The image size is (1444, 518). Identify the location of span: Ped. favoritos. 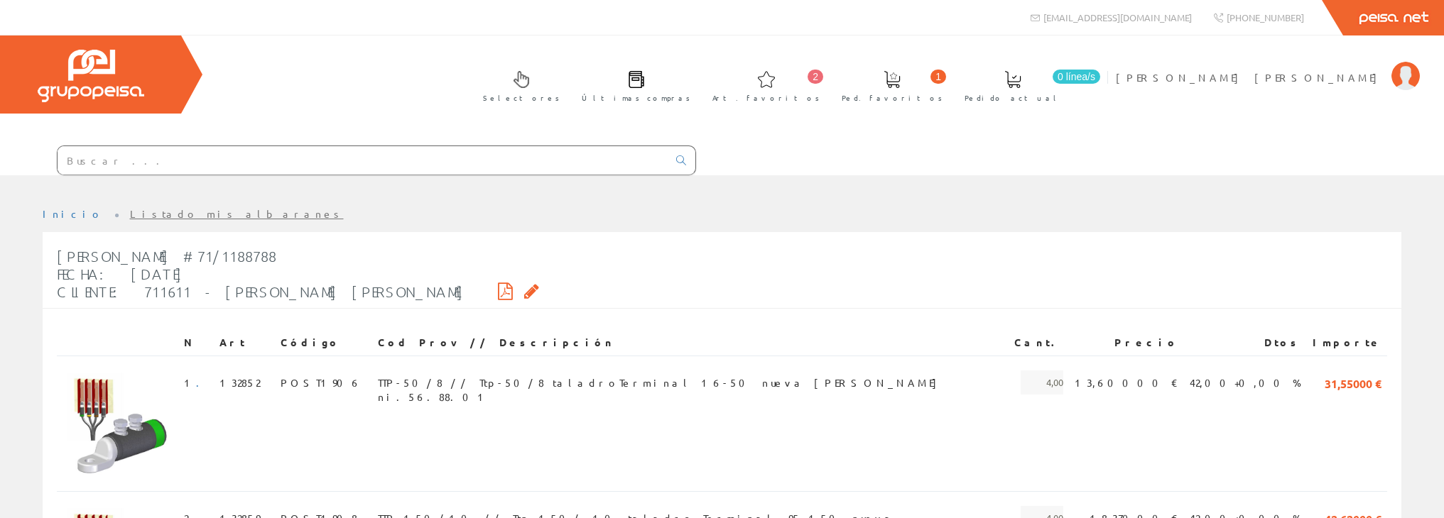
(892, 98).